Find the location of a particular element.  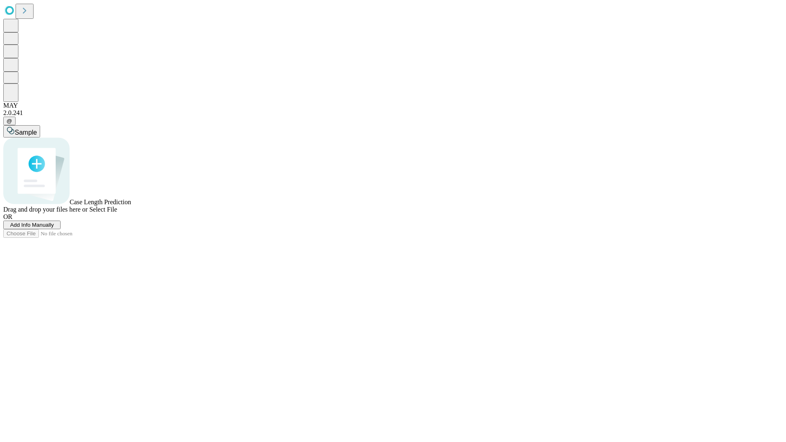

span: Select File is located at coordinates (103, 209).